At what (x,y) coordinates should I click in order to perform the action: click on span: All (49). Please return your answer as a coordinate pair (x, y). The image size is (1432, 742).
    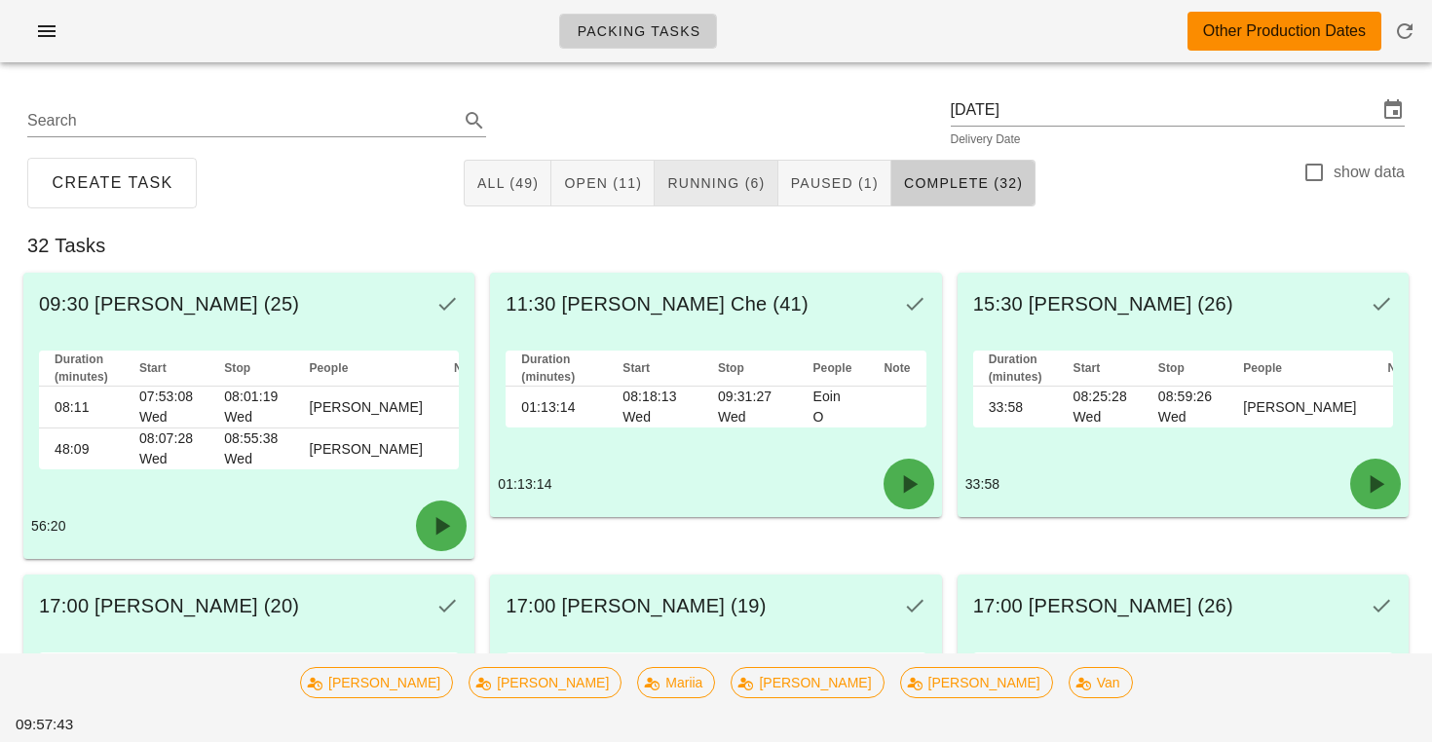
    Looking at the image, I should click on (508, 183).